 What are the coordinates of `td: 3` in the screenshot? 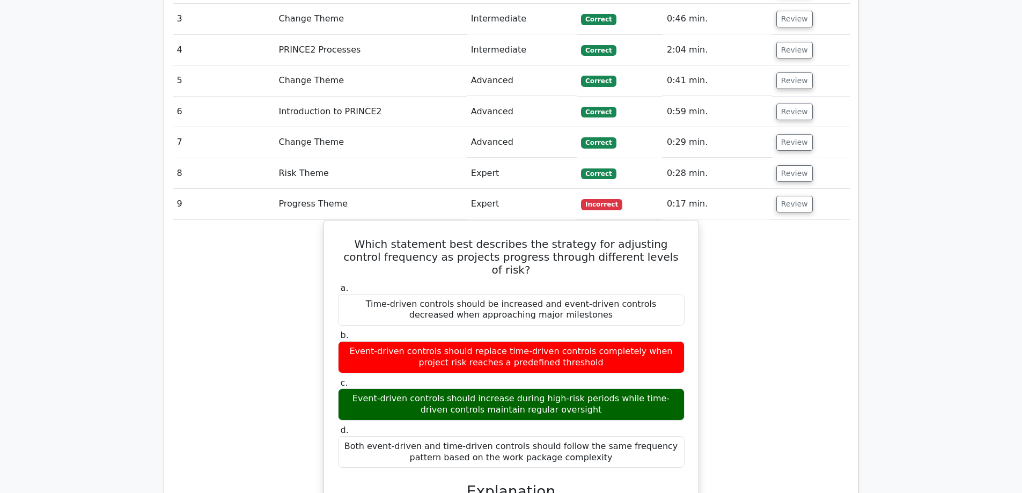 It's located at (224, 19).